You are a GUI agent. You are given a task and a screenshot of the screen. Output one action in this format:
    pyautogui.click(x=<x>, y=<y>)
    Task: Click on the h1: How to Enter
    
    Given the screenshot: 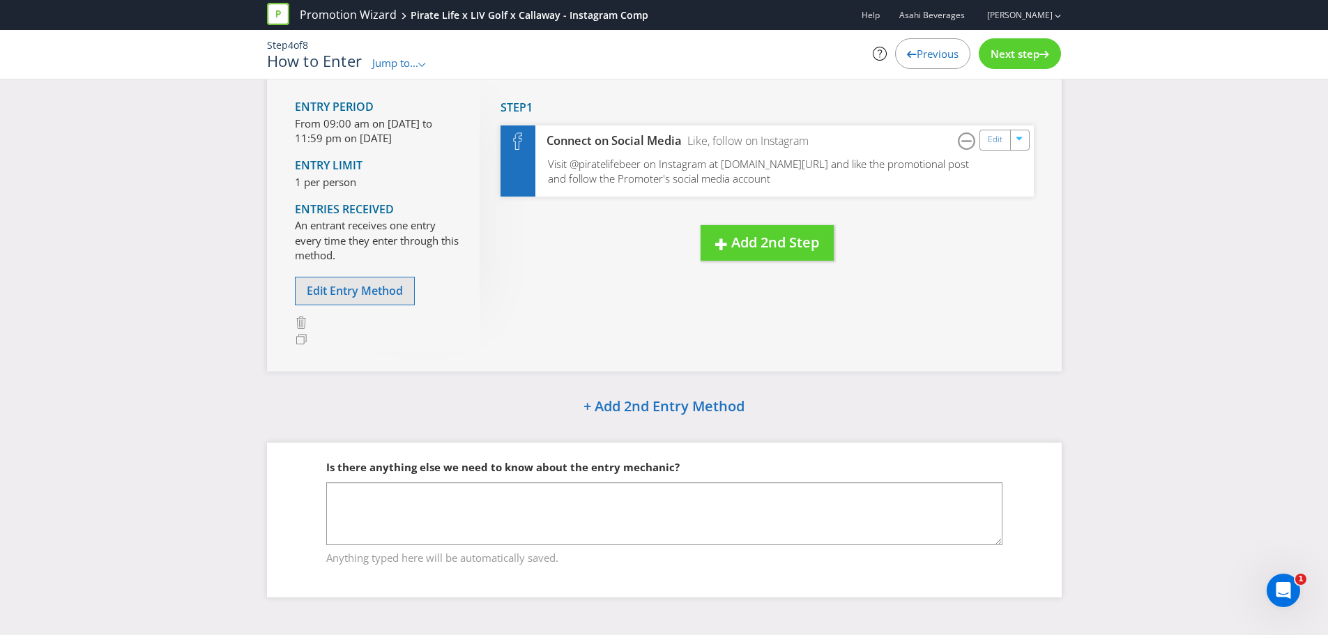 What is the action you would take?
    pyautogui.click(x=314, y=61)
    